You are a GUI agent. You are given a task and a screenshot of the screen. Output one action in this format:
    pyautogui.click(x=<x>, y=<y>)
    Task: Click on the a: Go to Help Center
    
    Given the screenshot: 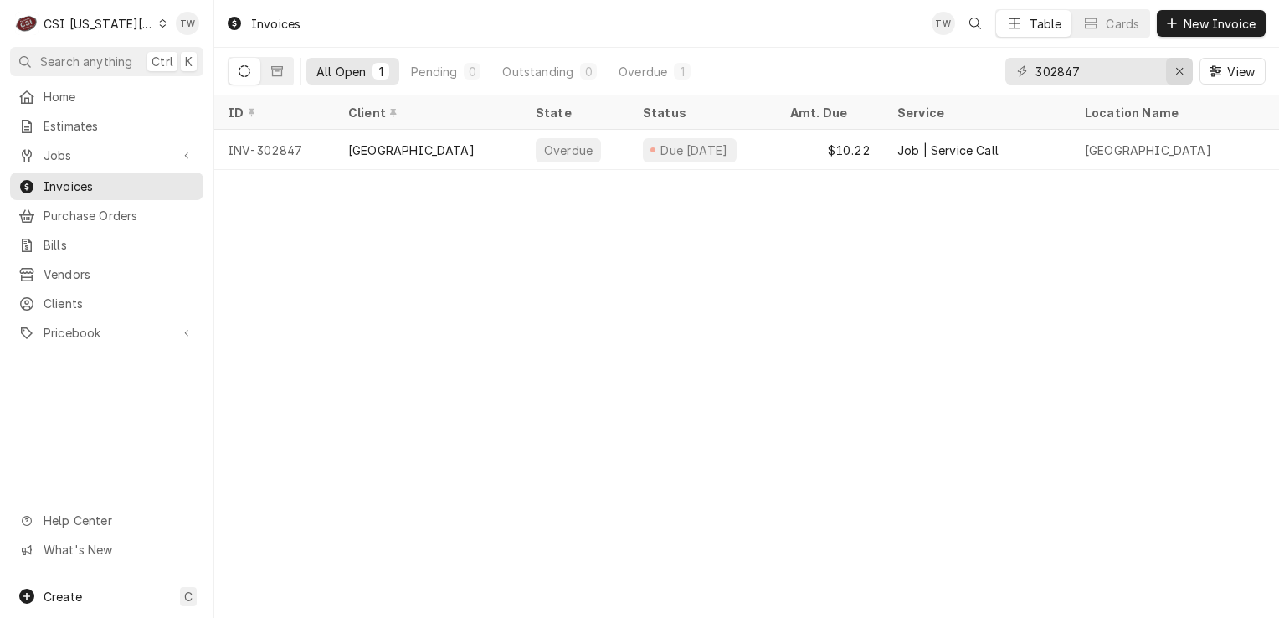 What is the action you would take?
    pyautogui.click(x=106, y=520)
    